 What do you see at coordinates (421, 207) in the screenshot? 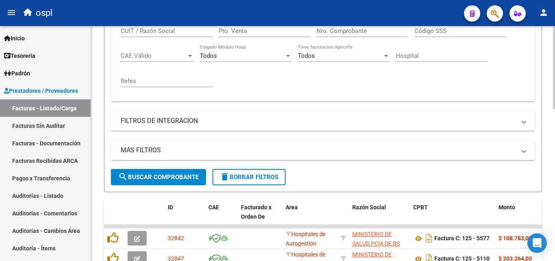
I see `span: CPBT` at bounding box center [421, 207].